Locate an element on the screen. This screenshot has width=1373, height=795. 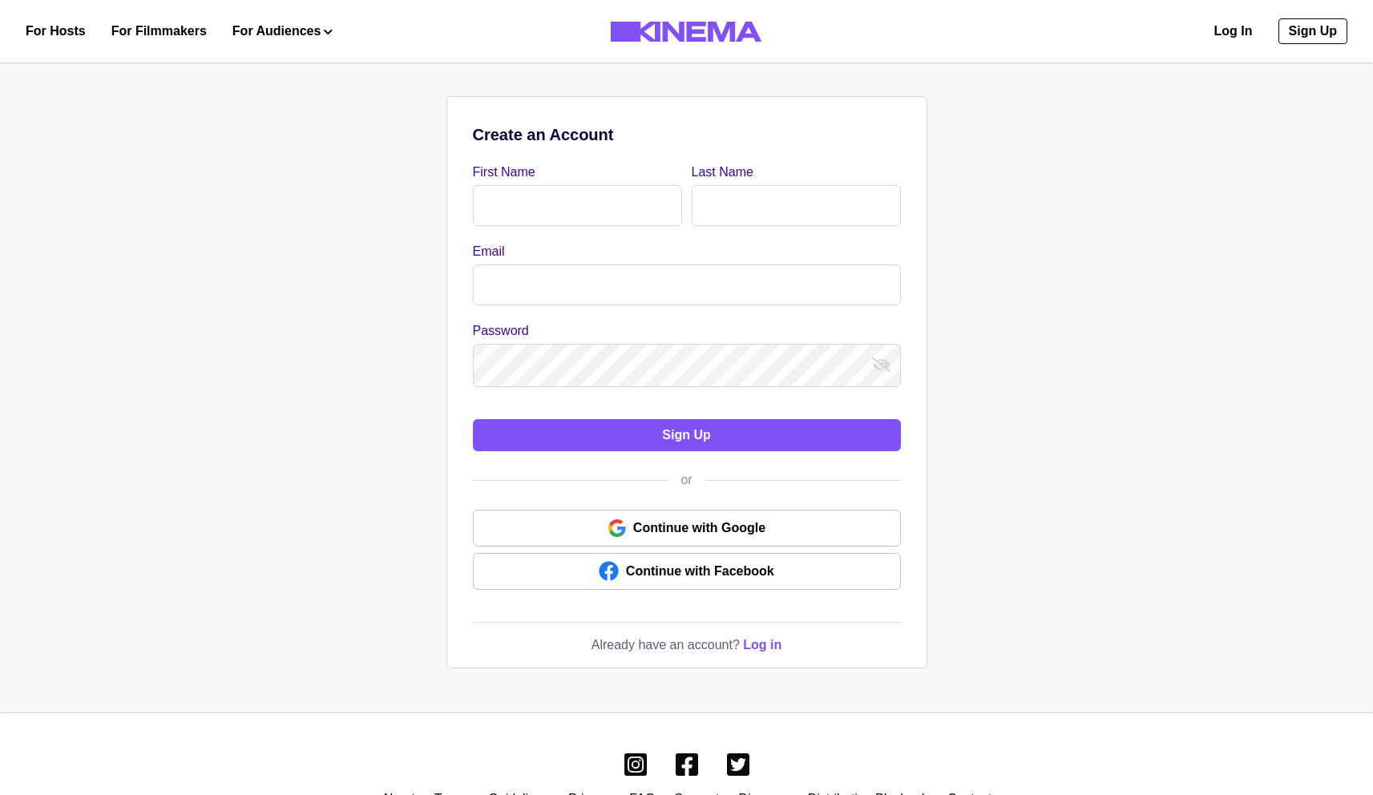
label: Last Name is located at coordinates (791, 172).